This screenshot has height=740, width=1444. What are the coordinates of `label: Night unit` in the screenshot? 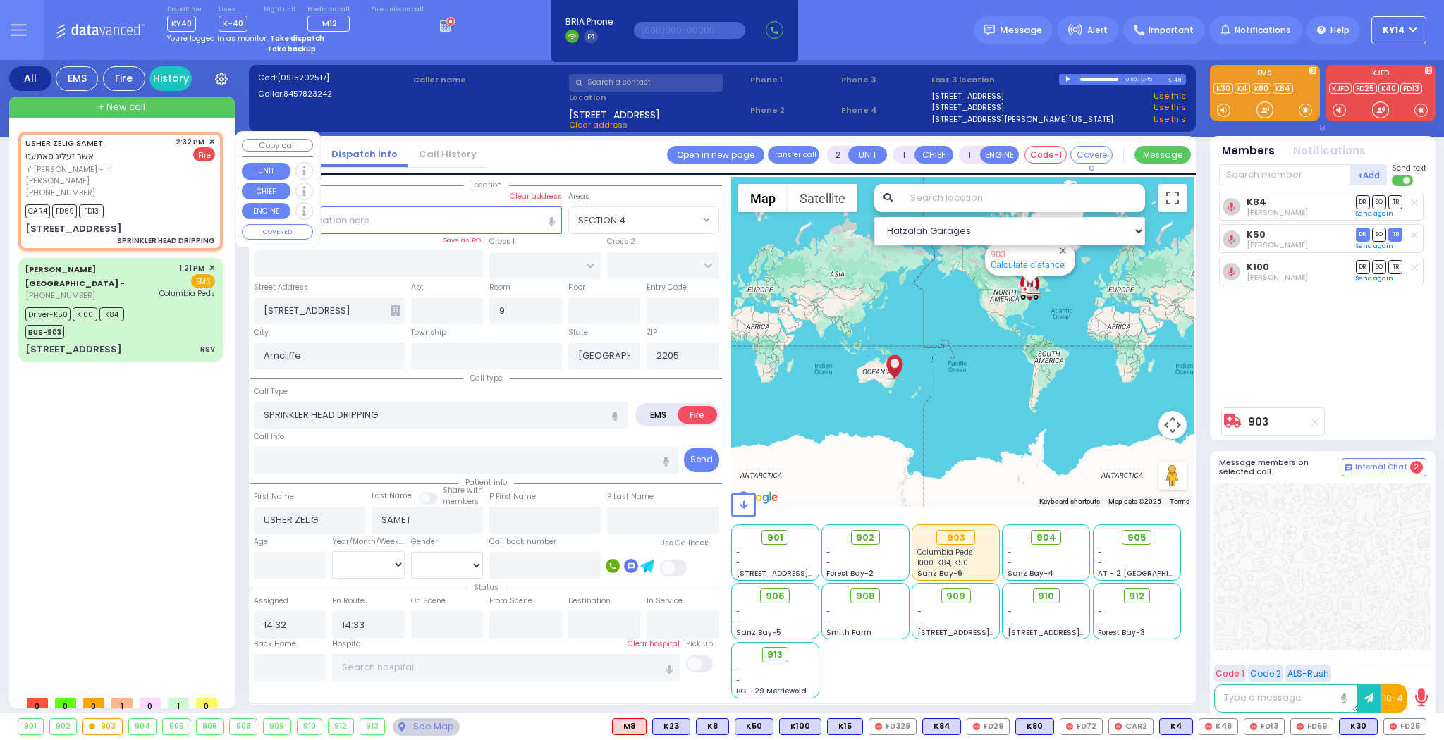 It's located at (279, 10).